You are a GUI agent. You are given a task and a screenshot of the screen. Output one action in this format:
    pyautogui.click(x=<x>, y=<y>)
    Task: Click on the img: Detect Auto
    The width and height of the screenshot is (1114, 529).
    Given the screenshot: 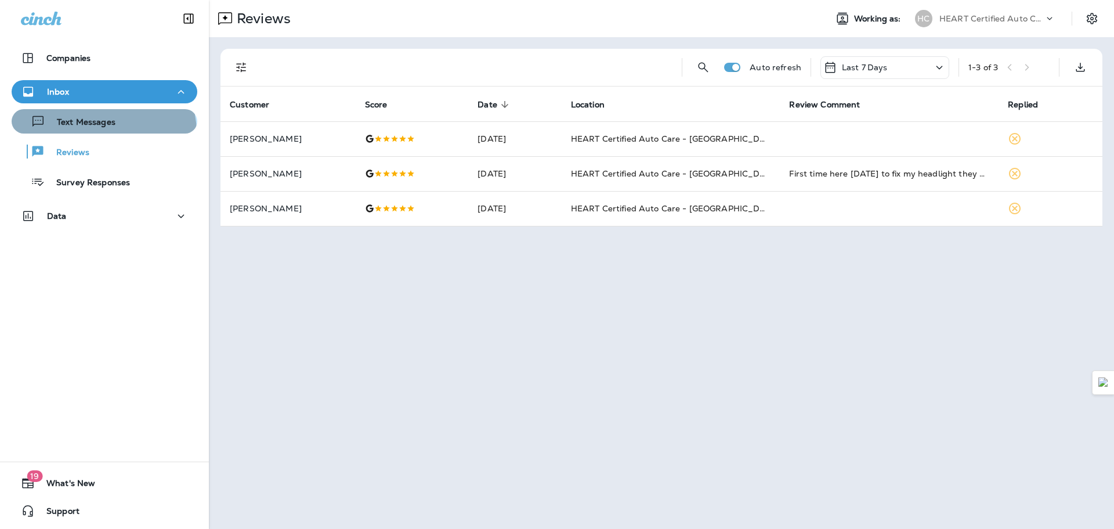 What is the action you would take?
    pyautogui.click(x=1104, y=383)
    